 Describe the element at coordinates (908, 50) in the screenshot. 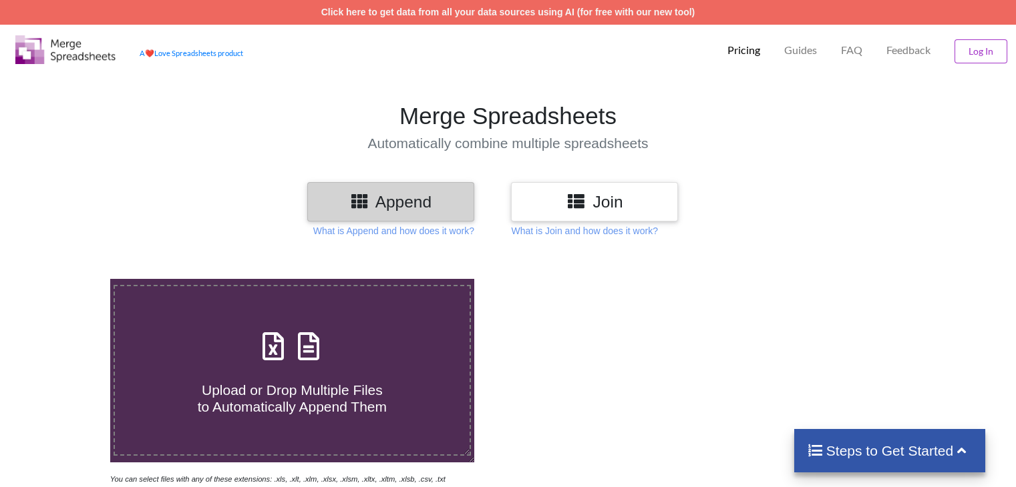

I see `span: Feedback` at that location.